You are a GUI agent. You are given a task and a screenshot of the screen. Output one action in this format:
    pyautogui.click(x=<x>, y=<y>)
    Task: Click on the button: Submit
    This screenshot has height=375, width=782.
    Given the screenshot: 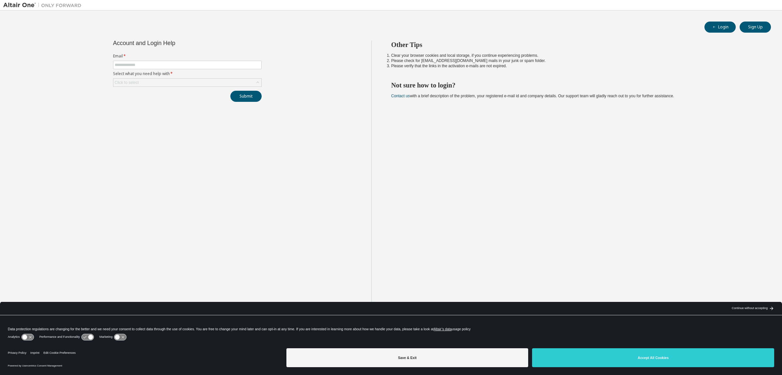 What is the action you would take?
    pyautogui.click(x=246, y=96)
    